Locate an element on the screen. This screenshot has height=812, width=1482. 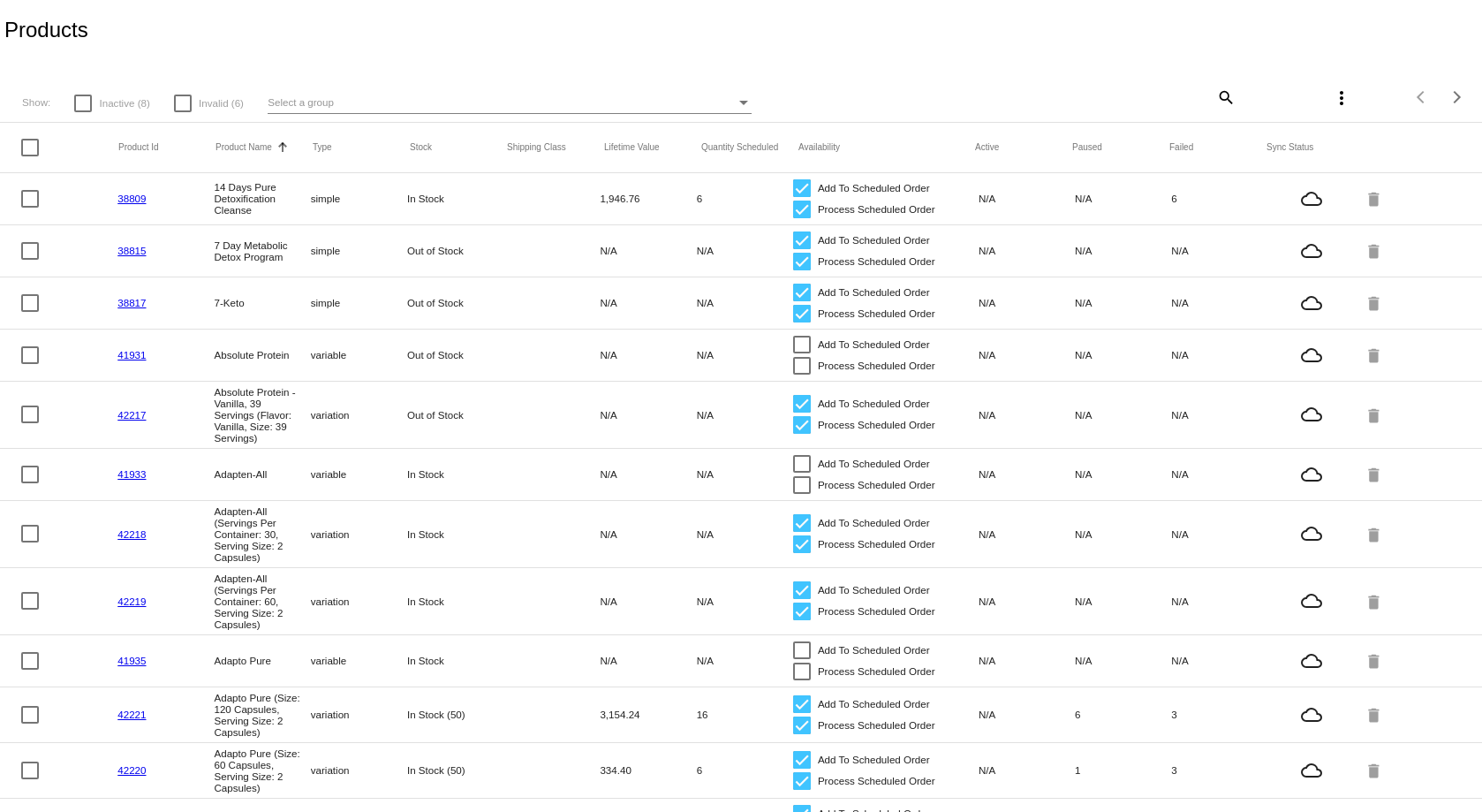
mat-cell: Adapto Pure (Size: 60 Capsules, Serving Size: 2 Capsules) is located at coordinates (262, 770).